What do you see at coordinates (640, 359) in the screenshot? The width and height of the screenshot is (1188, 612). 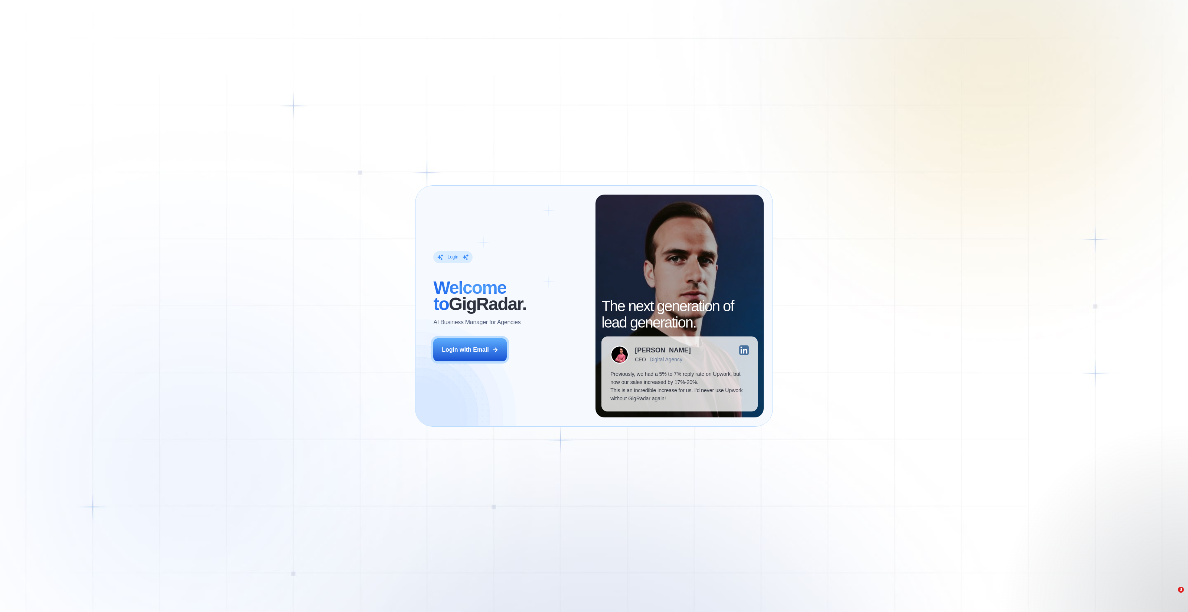 I see `div: CEO` at bounding box center [640, 359].